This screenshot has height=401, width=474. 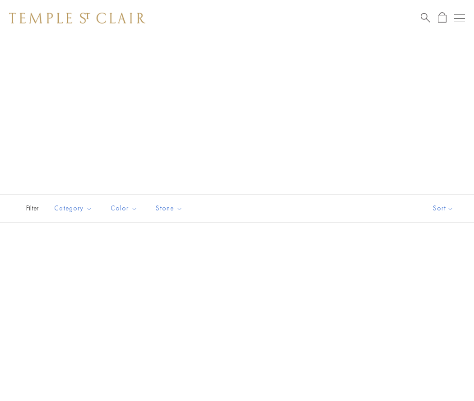 What do you see at coordinates (169, 208) in the screenshot?
I see `button: Stone` at bounding box center [169, 208].